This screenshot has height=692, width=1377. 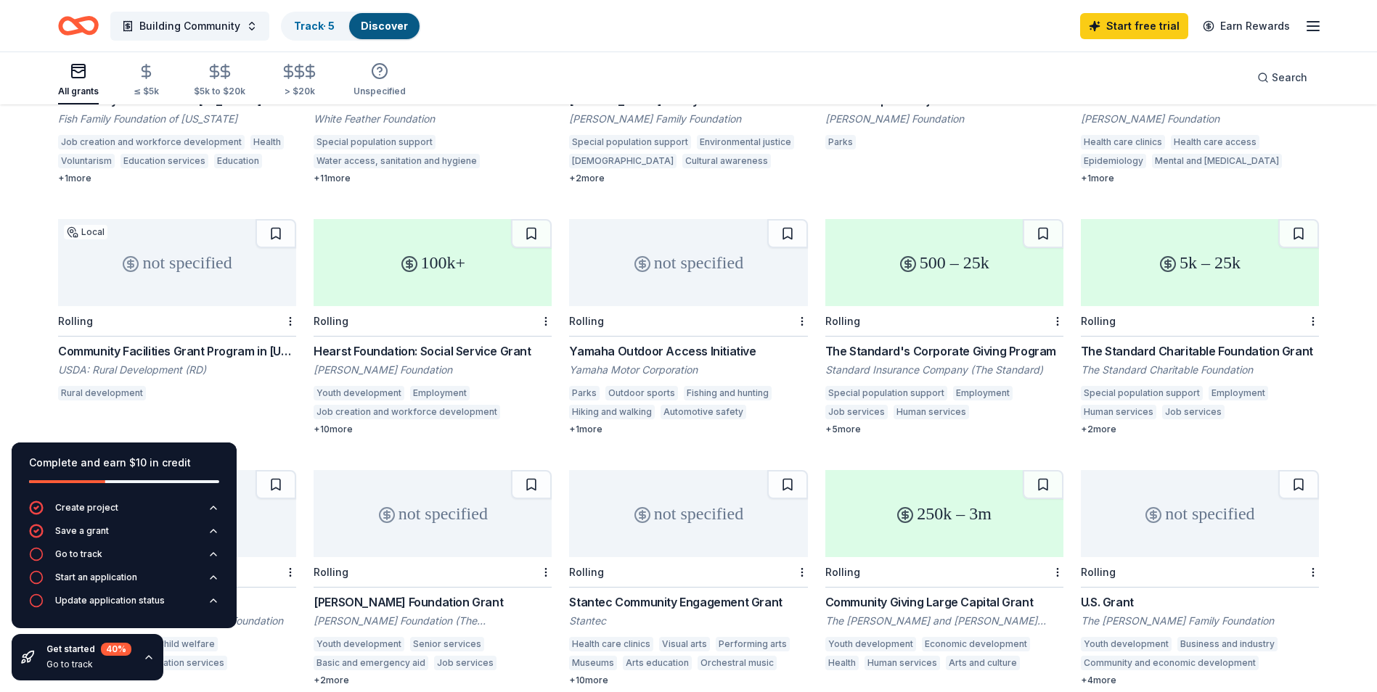 I want to click on button: Start an application, so click(x=124, y=582).